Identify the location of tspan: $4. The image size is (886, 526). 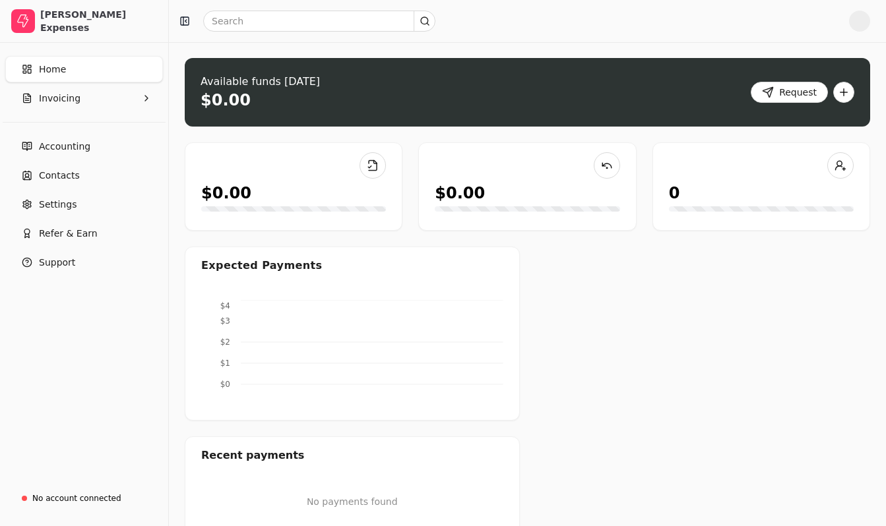
(225, 306).